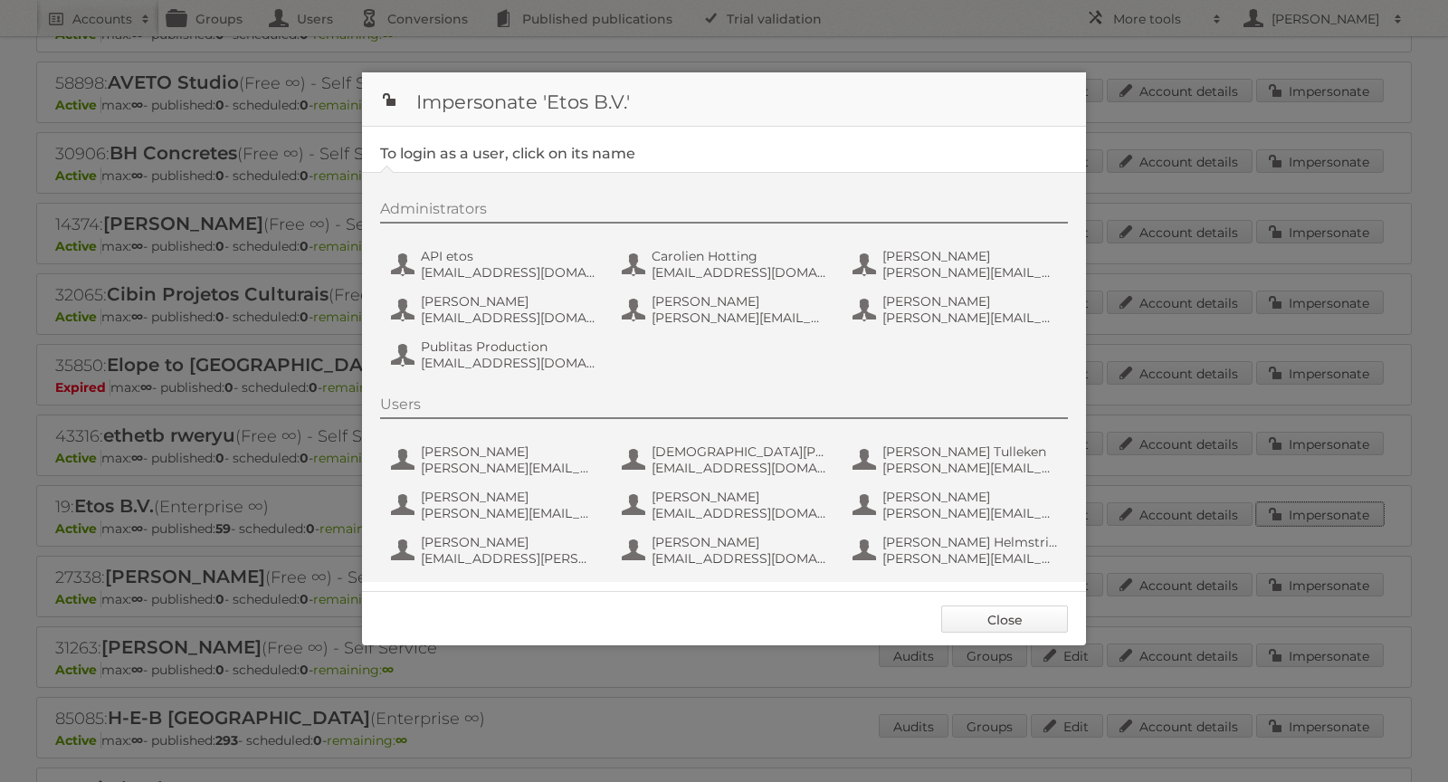  Describe the element at coordinates (508, 347) in the screenshot. I see `span: Publitas Production` at that location.